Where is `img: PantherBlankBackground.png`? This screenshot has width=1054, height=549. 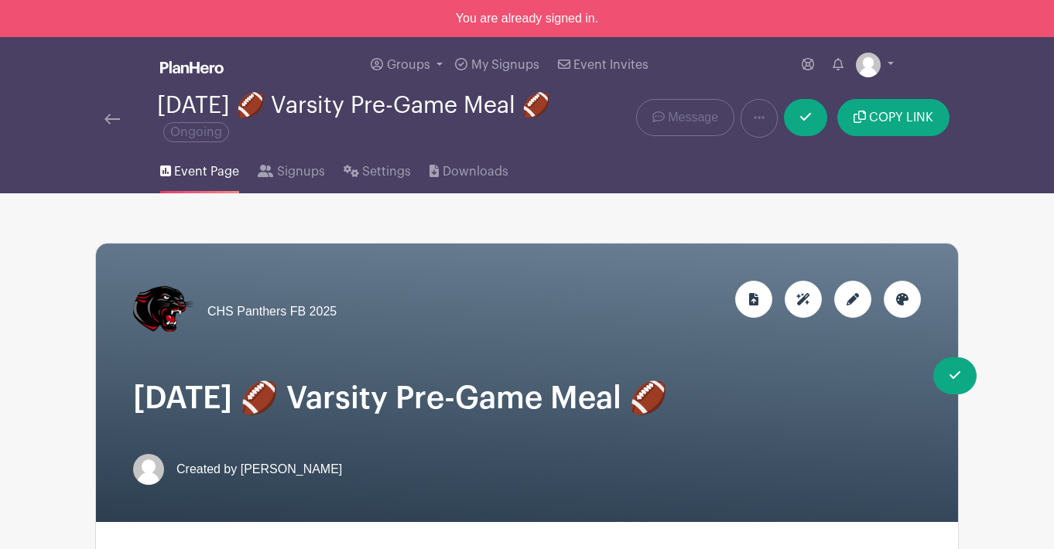
img: PantherBlankBackground.png is located at coordinates (164, 312).